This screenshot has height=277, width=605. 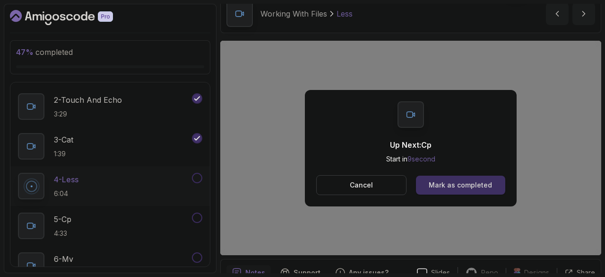 What do you see at coordinates (88, 100) in the screenshot?
I see `p: 2 - Touch And Echo` at bounding box center [88, 100].